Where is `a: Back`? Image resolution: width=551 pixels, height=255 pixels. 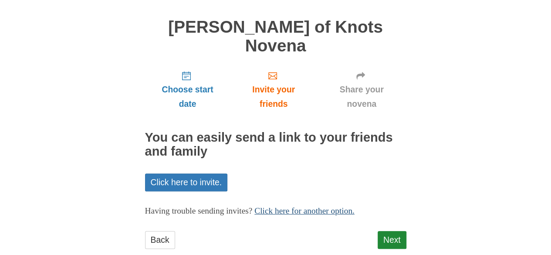
a: Back is located at coordinates (160, 239).